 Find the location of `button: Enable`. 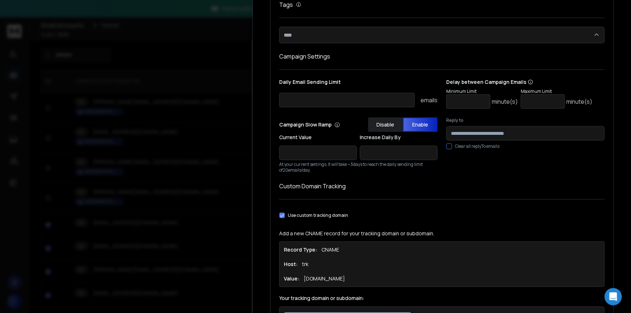

button: Enable is located at coordinates (420, 125).